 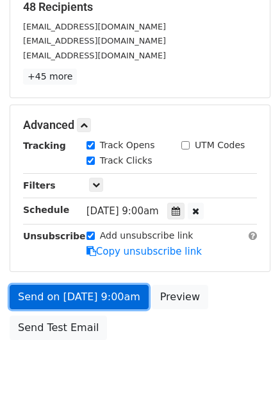 I want to click on a: Copy unsubscribe link, so click(x=144, y=251).